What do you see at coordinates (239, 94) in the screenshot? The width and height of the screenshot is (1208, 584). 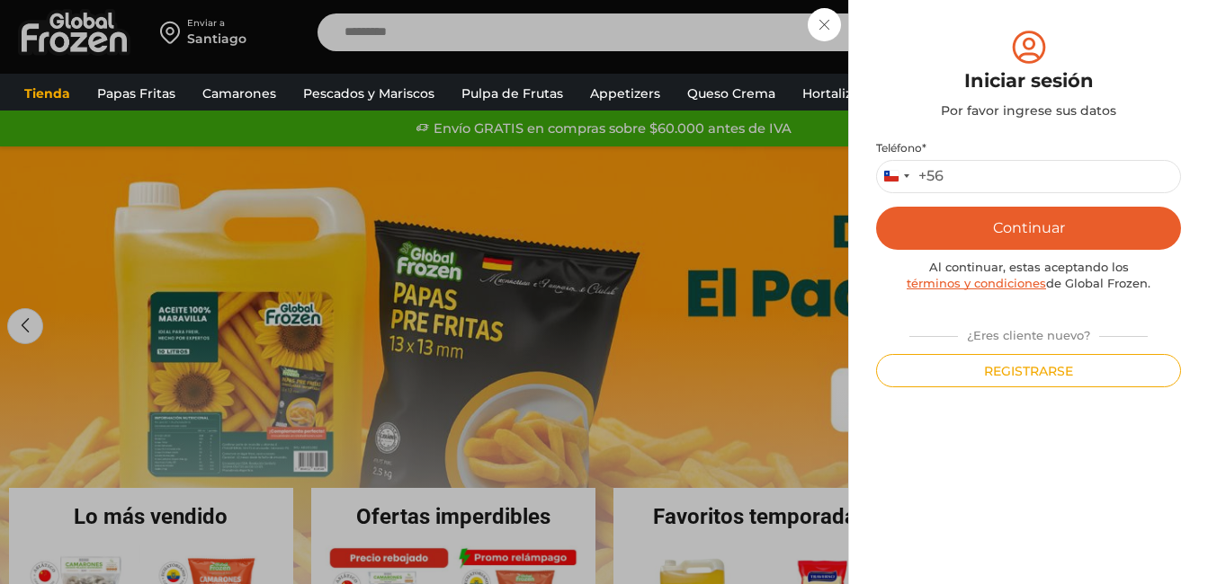 I see `a: Camarones` at bounding box center [239, 94].